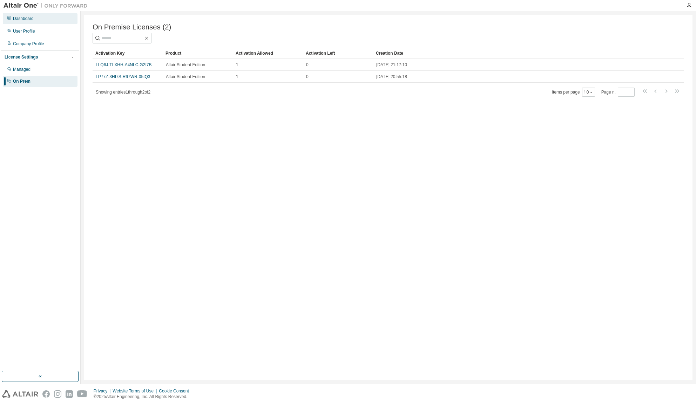 The image size is (696, 404). What do you see at coordinates (23, 19) in the screenshot?
I see `div: Dashboard` at bounding box center [23, 19].